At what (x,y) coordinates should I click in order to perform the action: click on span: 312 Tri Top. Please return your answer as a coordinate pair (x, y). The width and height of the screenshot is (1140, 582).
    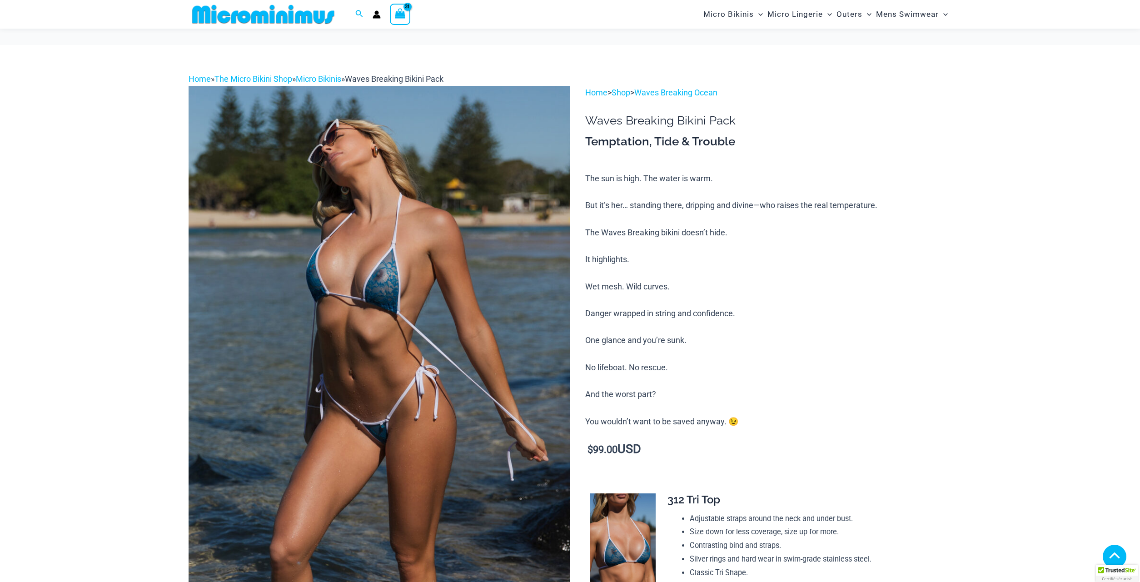
    Looking at the image, I should click on (694, 500).